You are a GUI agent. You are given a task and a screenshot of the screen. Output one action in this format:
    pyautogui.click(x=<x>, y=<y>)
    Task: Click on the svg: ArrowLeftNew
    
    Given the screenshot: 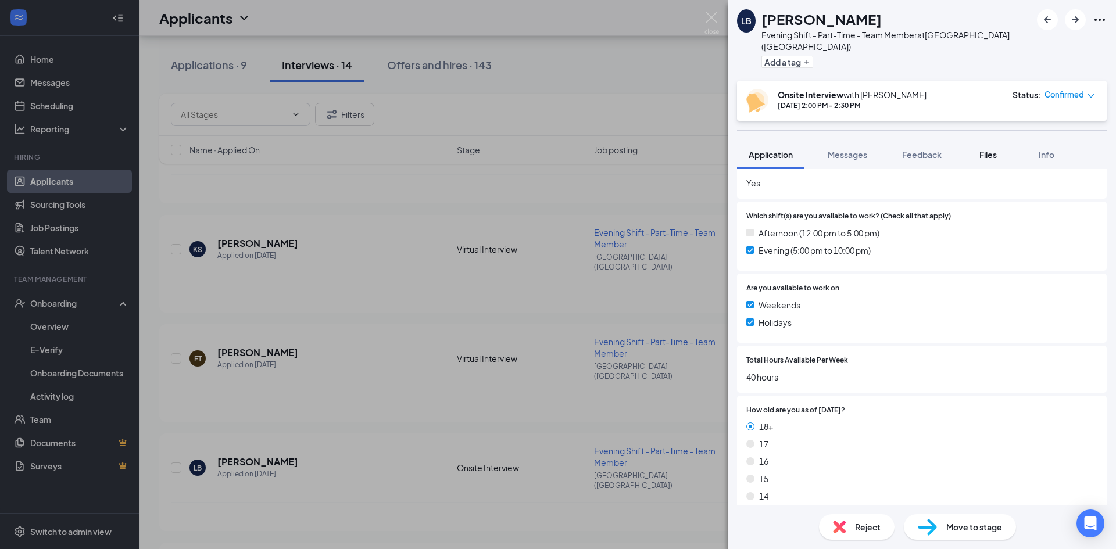 What is the action you would take?
    pyautogui.click(x=1047, y=20)
    